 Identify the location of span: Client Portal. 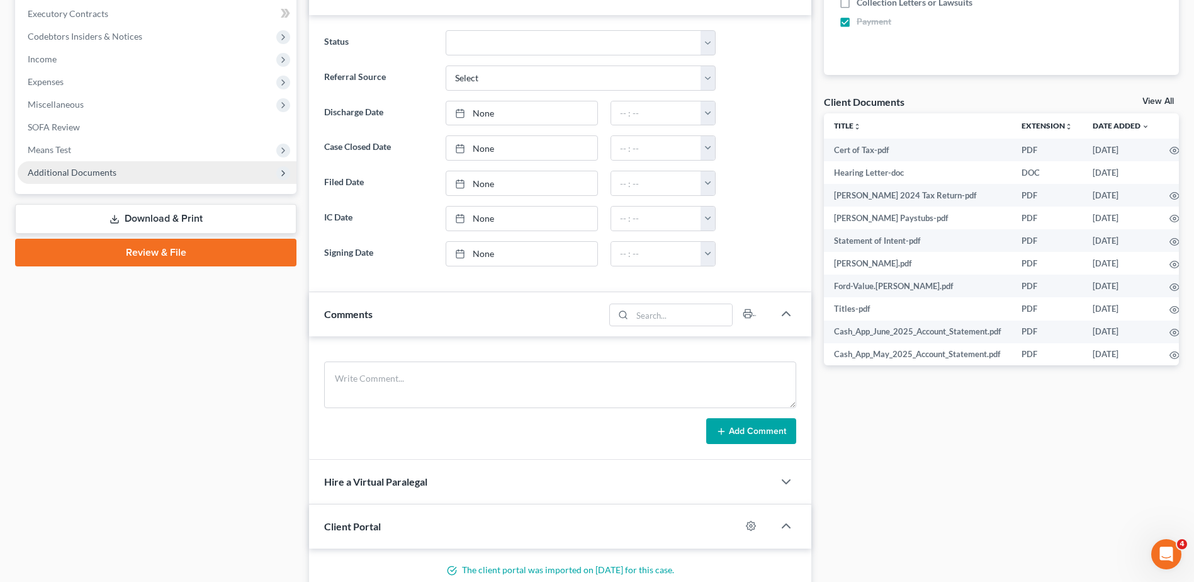
(353, 526).